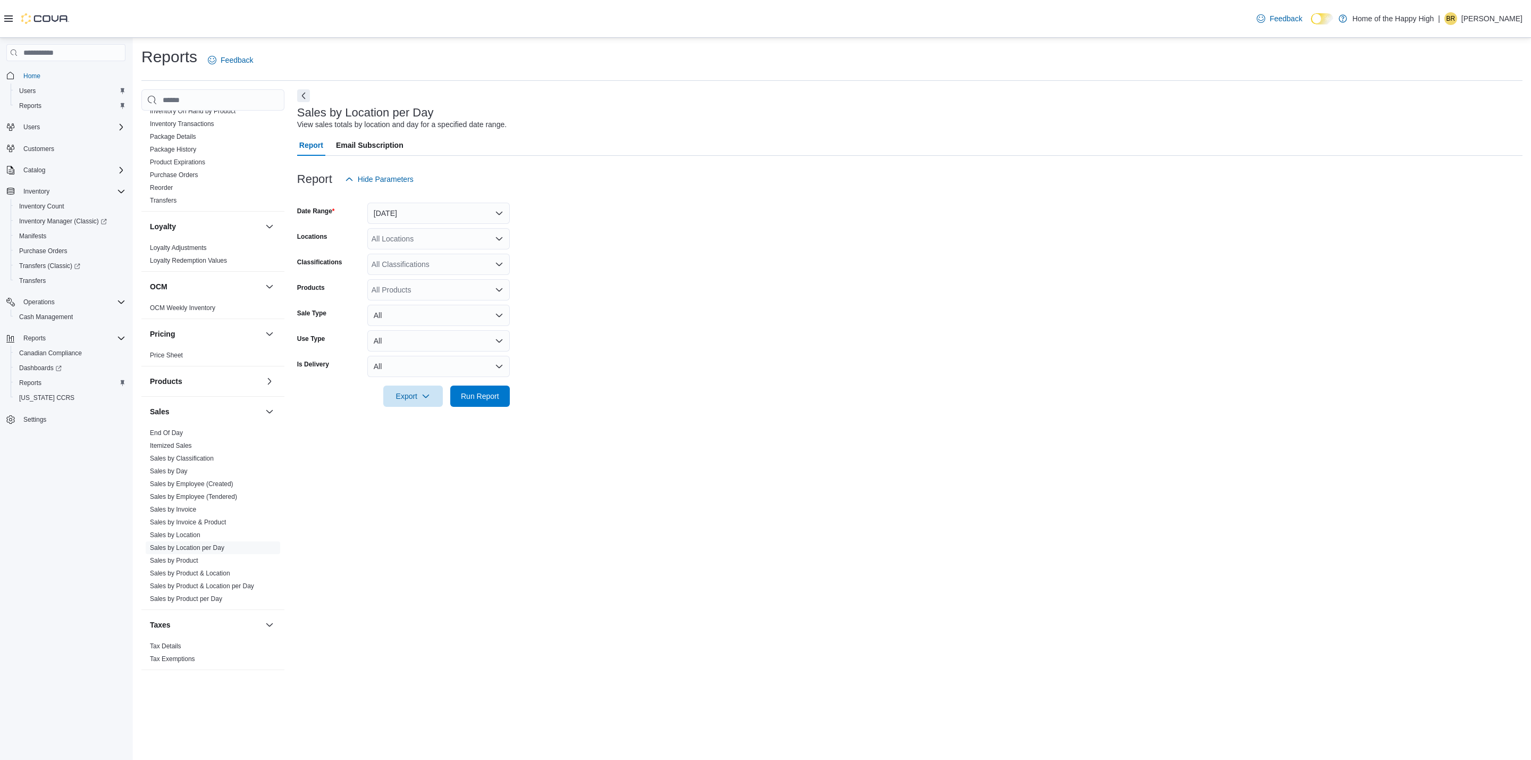  What do you see at coordinates (173, 509) in the screenshot?
I see `a: Sales by Invoice` at bounding box center [173, 509].